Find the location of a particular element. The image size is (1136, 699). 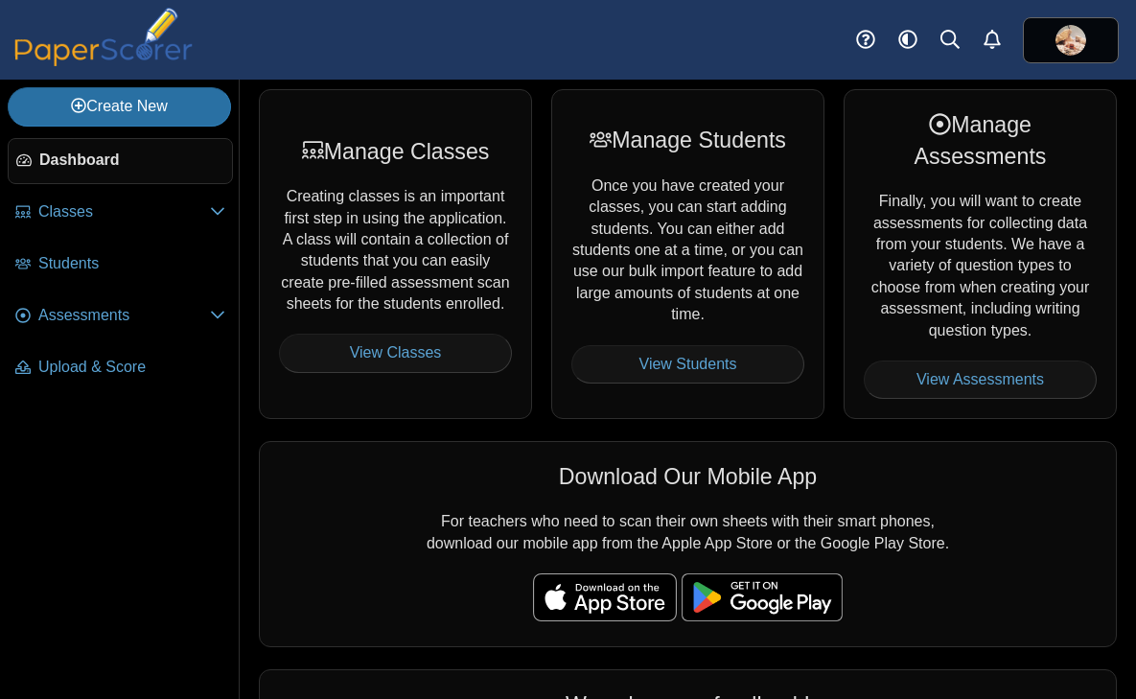

div: Finally, you will want to create assessments for collecting data from your students. We have a va... is located at coordinates (980, 254).